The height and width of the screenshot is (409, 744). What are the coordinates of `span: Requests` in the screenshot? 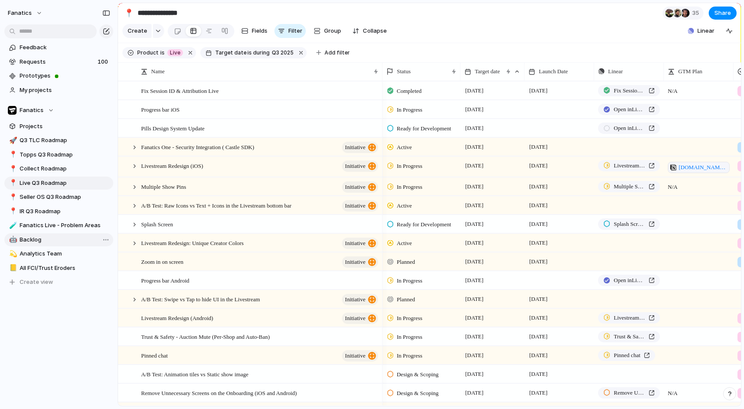 It's located at (57, 62).